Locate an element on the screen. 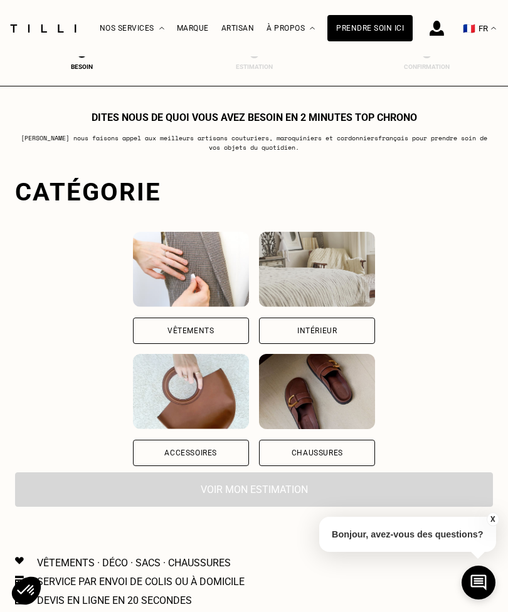 Image resolution: width=508 pixels, height=612 pixels. a: Logo du service de couturière Tilli is located at coordinates (43, 28).